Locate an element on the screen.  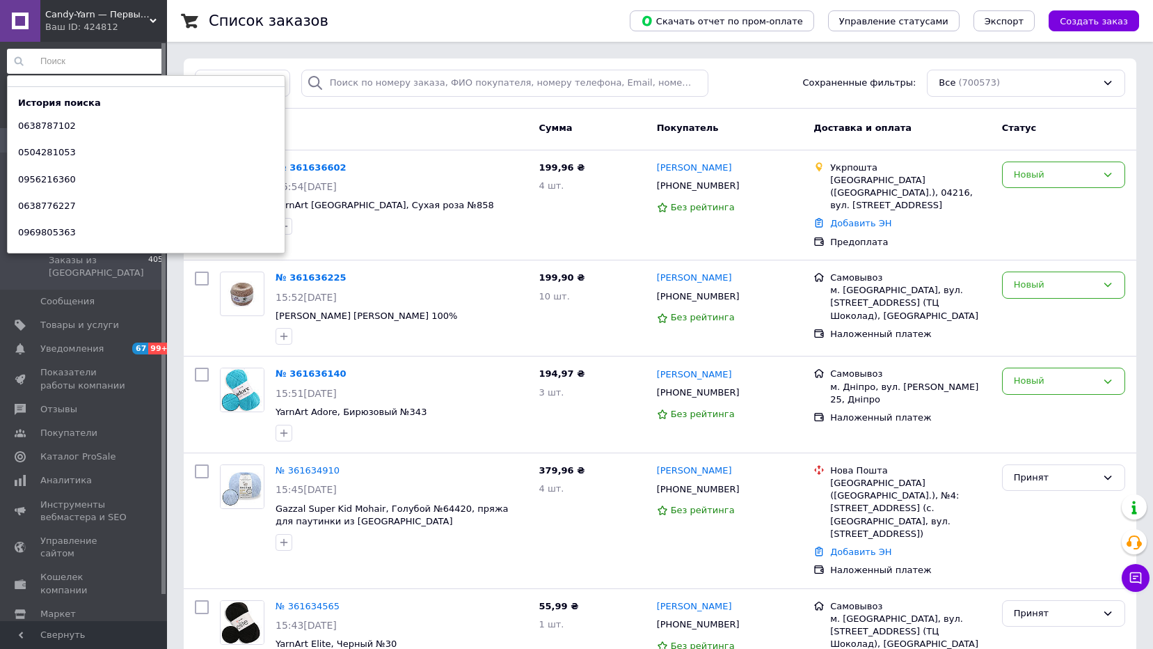
a: № 361636140 is located at coordinates (311, 373).